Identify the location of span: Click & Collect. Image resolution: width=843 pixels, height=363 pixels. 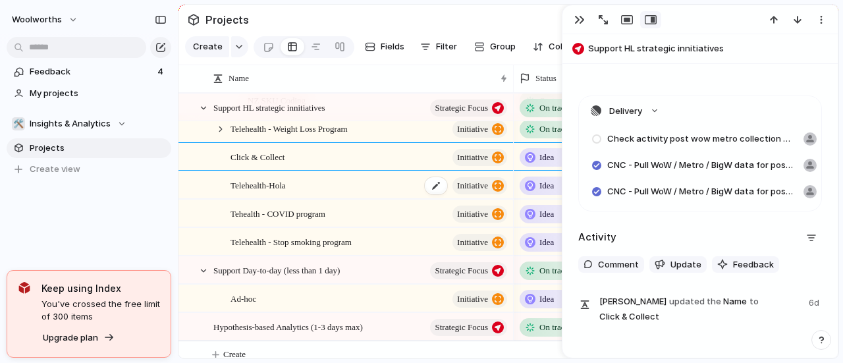
(258, 156).